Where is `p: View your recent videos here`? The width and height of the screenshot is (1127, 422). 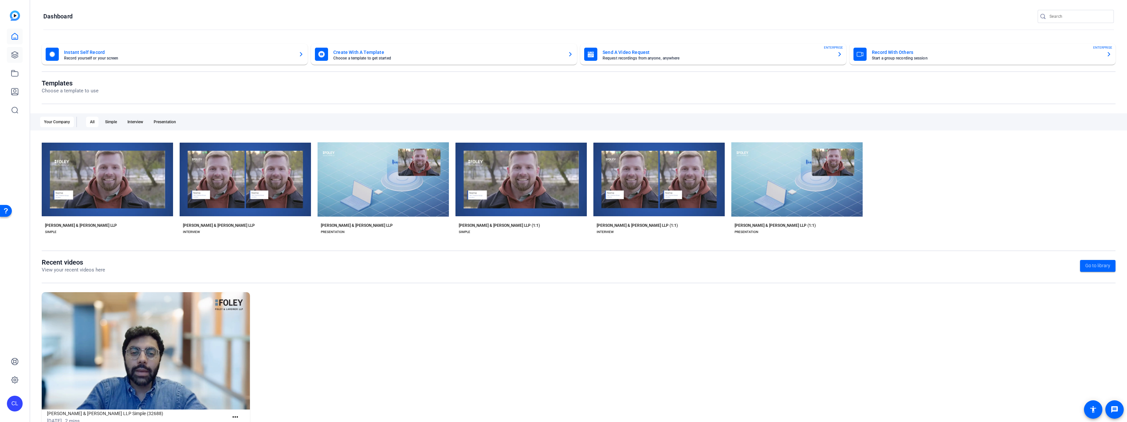 p: View your recent videos here is located at coordinates (73, 270).